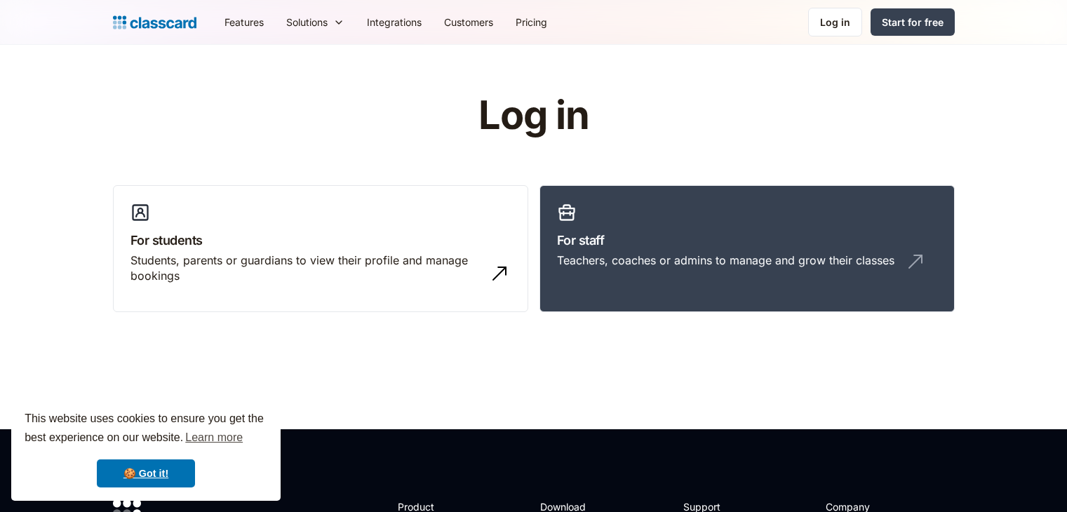 The image size is (1067, 512). I want to click on div: Teachers, coaches or admins to manage and grow their classes, so click(725, 260).